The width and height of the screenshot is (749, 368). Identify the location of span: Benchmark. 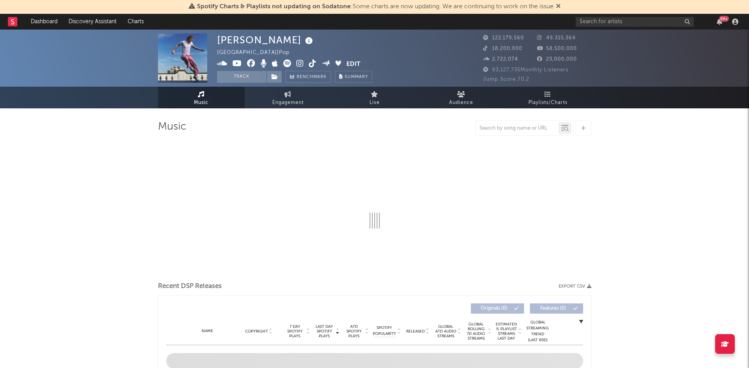
(312, 77).